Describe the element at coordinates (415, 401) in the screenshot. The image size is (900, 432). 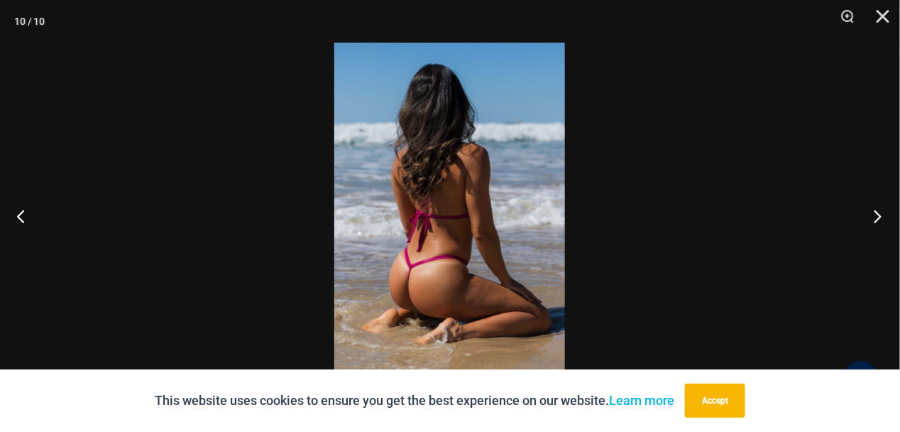
I see `p: This website uses cookies to ensure you get the best experience on our website.` at that location.